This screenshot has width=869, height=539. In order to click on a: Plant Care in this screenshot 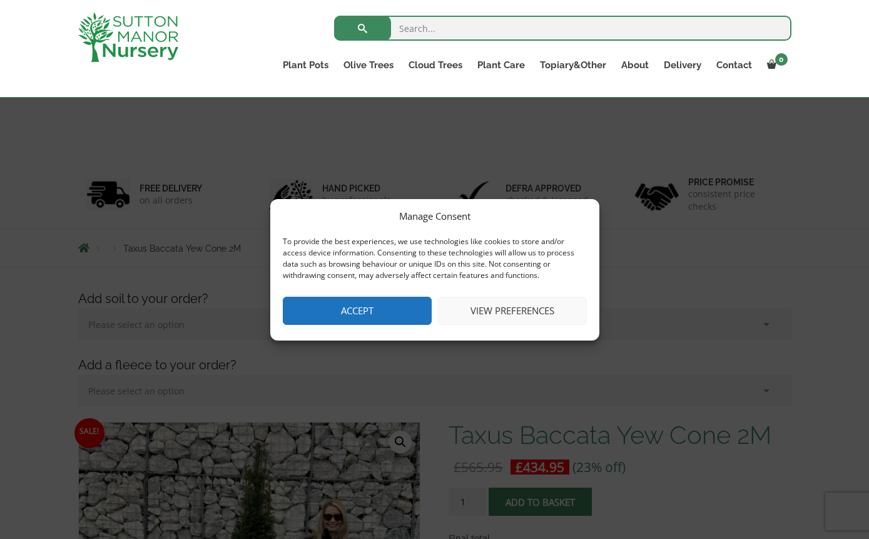, I will do `click(501, 65)`.